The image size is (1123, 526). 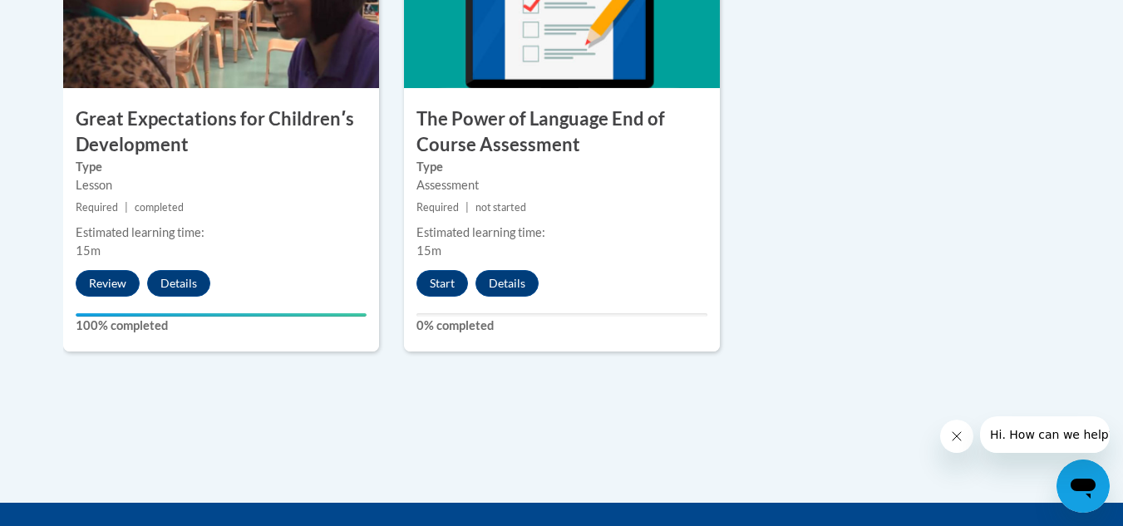 What do you see at coordinates (562, 185) in the screenshot?
I see `div: Assessment` at bounding box center [562, 185].